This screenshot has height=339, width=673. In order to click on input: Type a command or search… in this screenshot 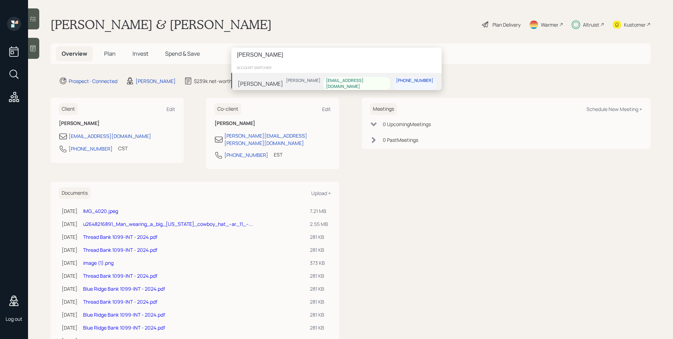, I will do `click(337, 55)`.